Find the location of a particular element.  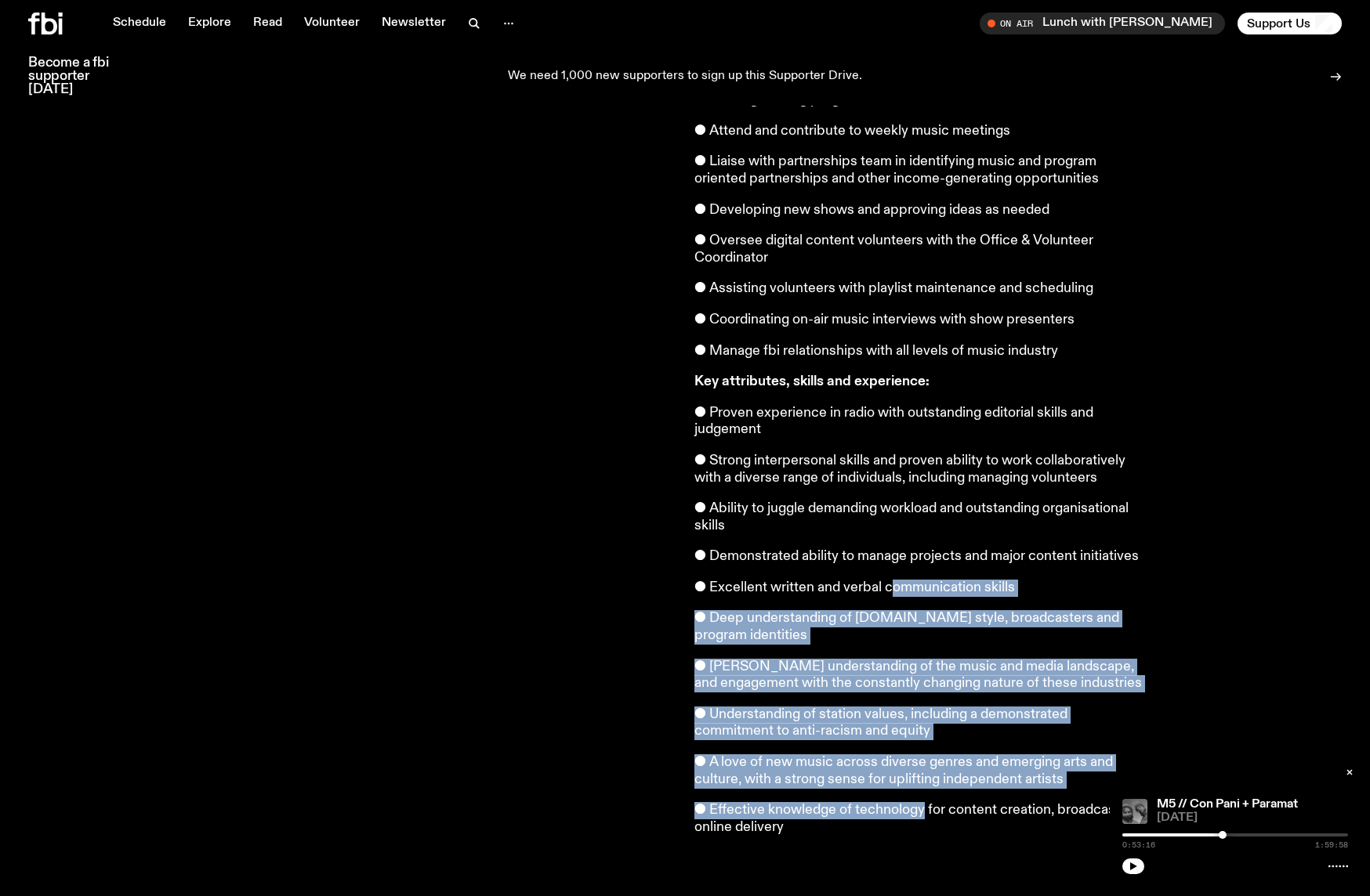

p: ● Liaise with partnerships team in identifying music and program oriented partnerships and other ... is located at coordinates (919, 170).